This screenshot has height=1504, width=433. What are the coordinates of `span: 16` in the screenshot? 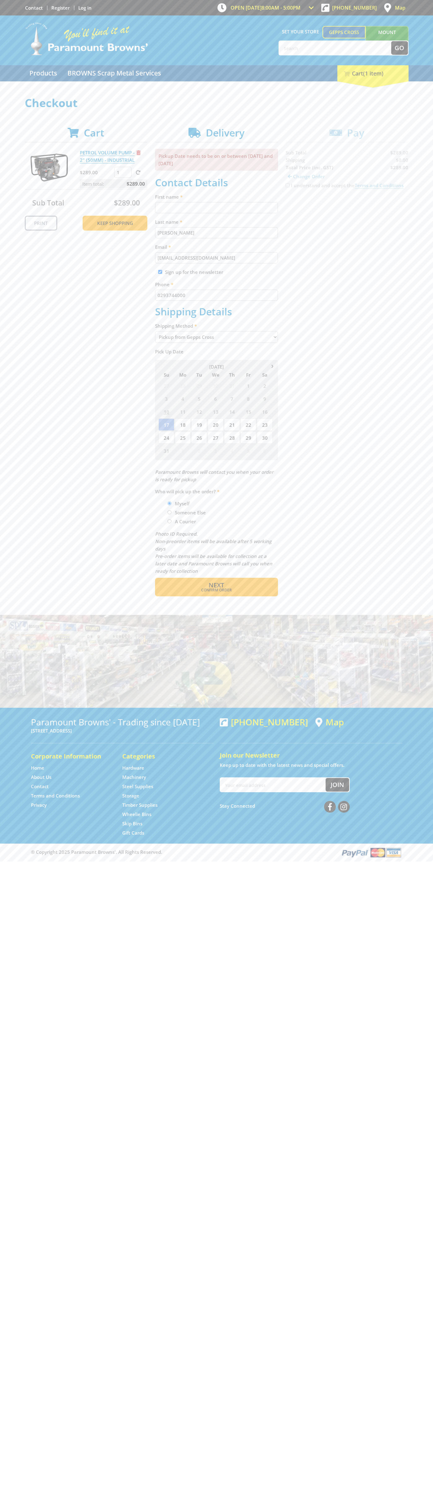 It's located at (265, 412).